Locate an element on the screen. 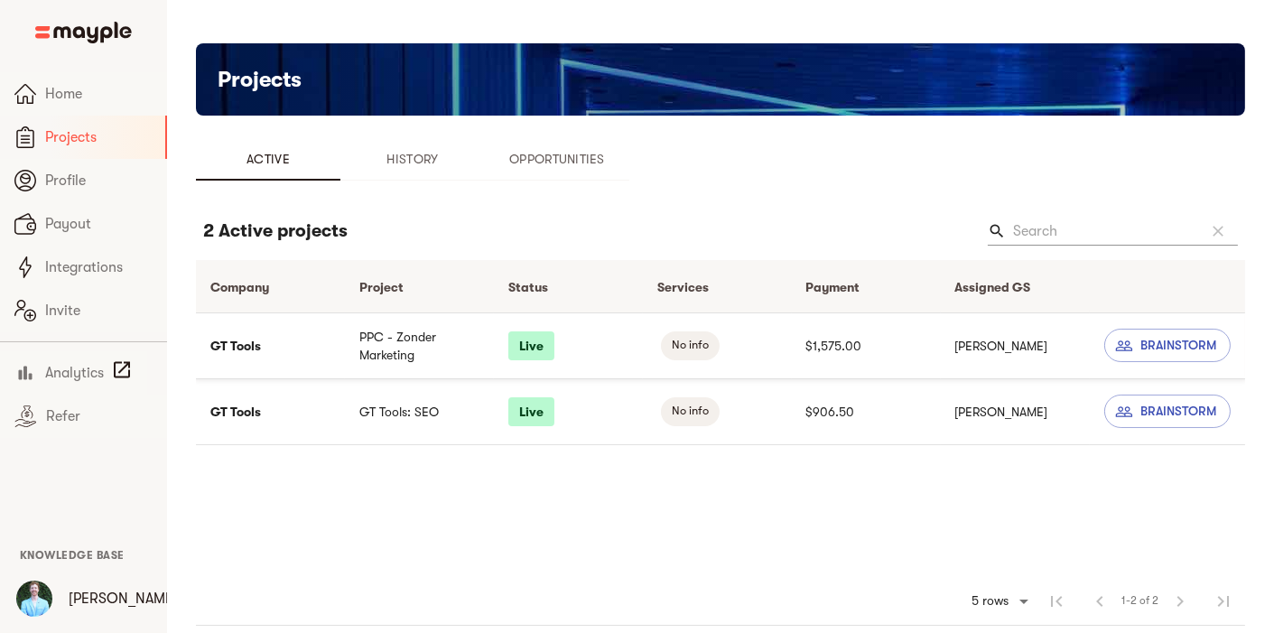 The height and width of the screenshot is (633, 1274). span: Projects is located at coordinates (97, 137).